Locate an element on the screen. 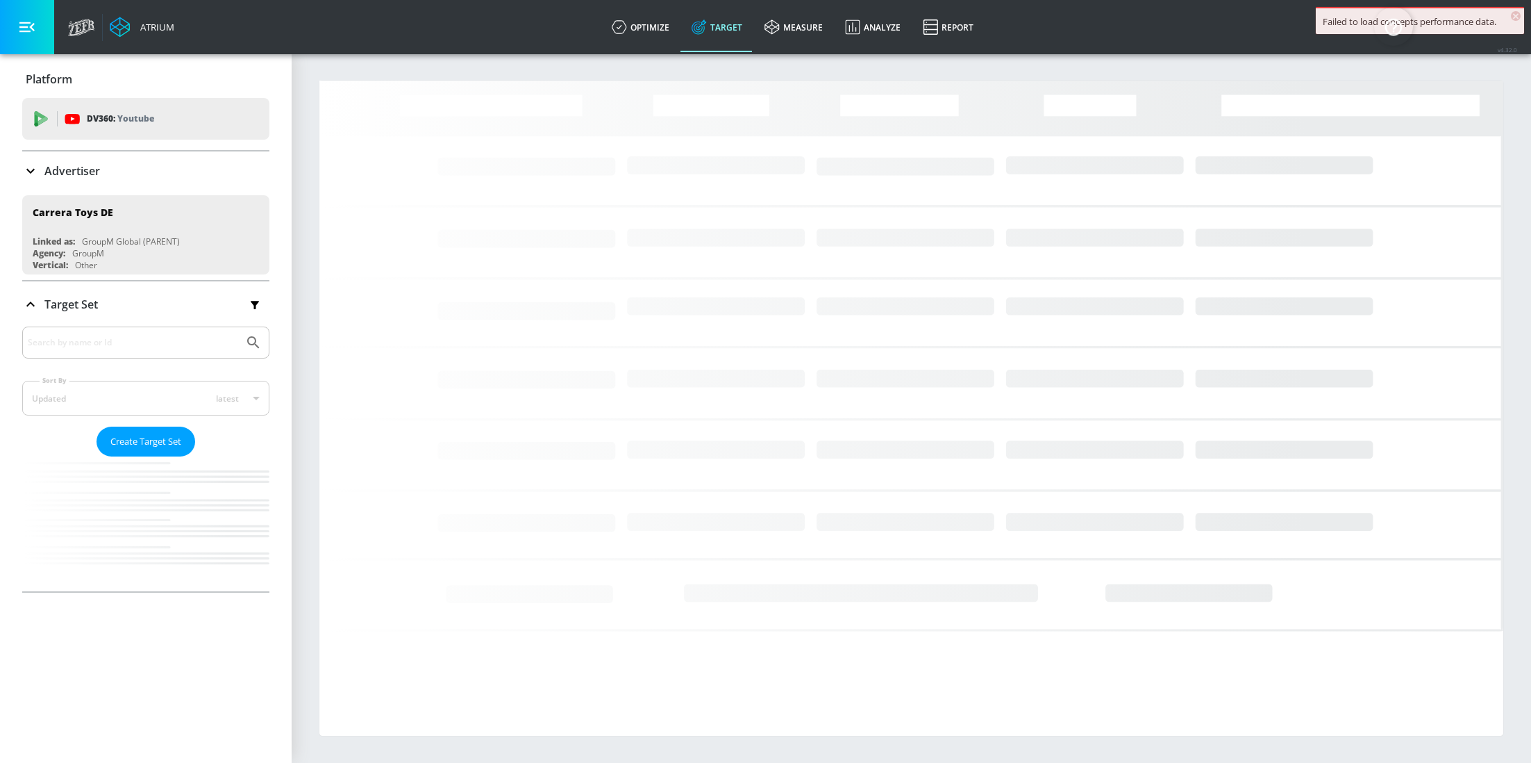  p: Platform is located at coordinates (49, 79).